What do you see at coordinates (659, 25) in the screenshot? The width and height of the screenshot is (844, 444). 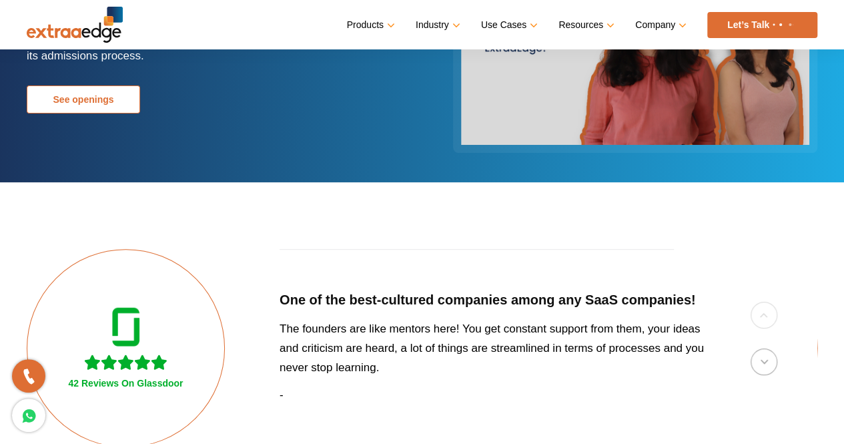 I see `a: Company` at bounding box center [659, 25].